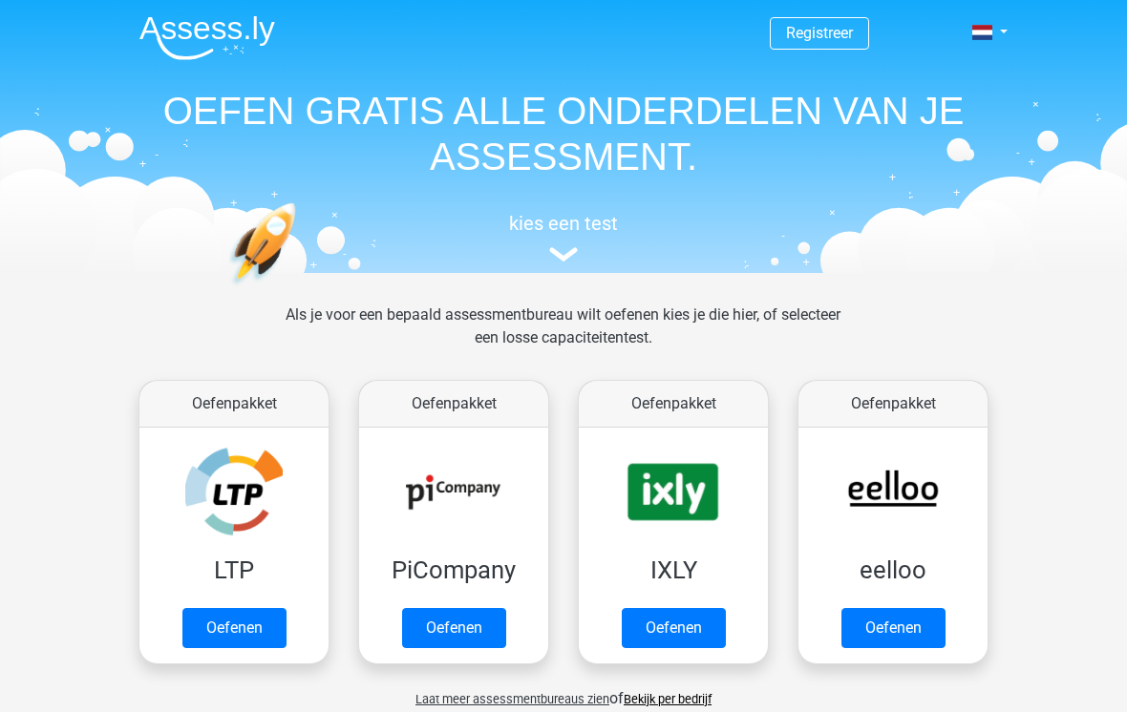 This screenshot has width=1127, height=712. I want to click on a: kies een test, so click(563, 237).